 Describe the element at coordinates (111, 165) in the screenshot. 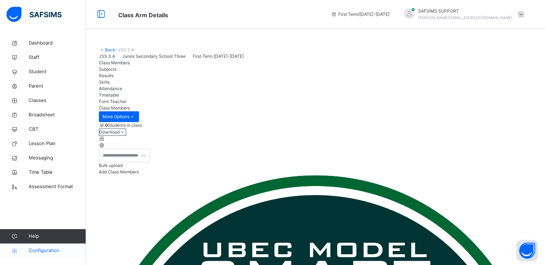

I see `span: Bulk upload` at that location.